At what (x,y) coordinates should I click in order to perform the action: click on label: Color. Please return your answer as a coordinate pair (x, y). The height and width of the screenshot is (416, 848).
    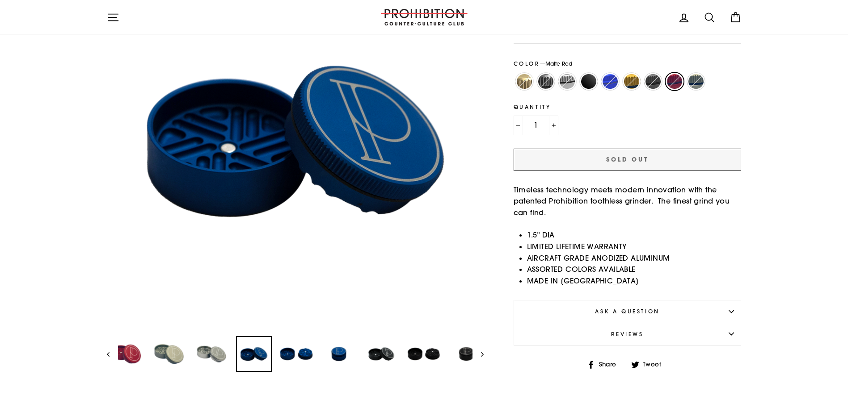
    Looking at the image, I should click on (627, 63).